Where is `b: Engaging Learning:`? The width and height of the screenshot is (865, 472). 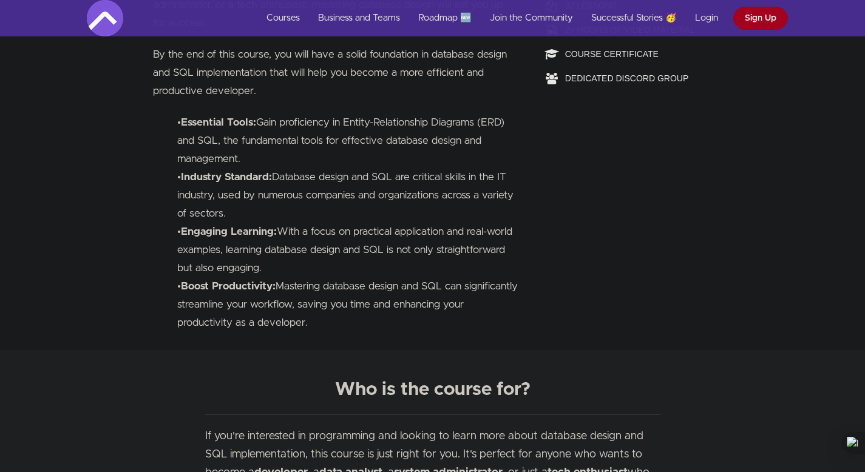 b: Engaging Learning: is located at coordinates (229, 231).